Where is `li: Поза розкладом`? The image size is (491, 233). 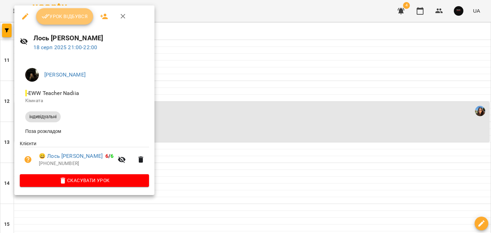
li: Поза розкладом is located at coordinates (84, 131).